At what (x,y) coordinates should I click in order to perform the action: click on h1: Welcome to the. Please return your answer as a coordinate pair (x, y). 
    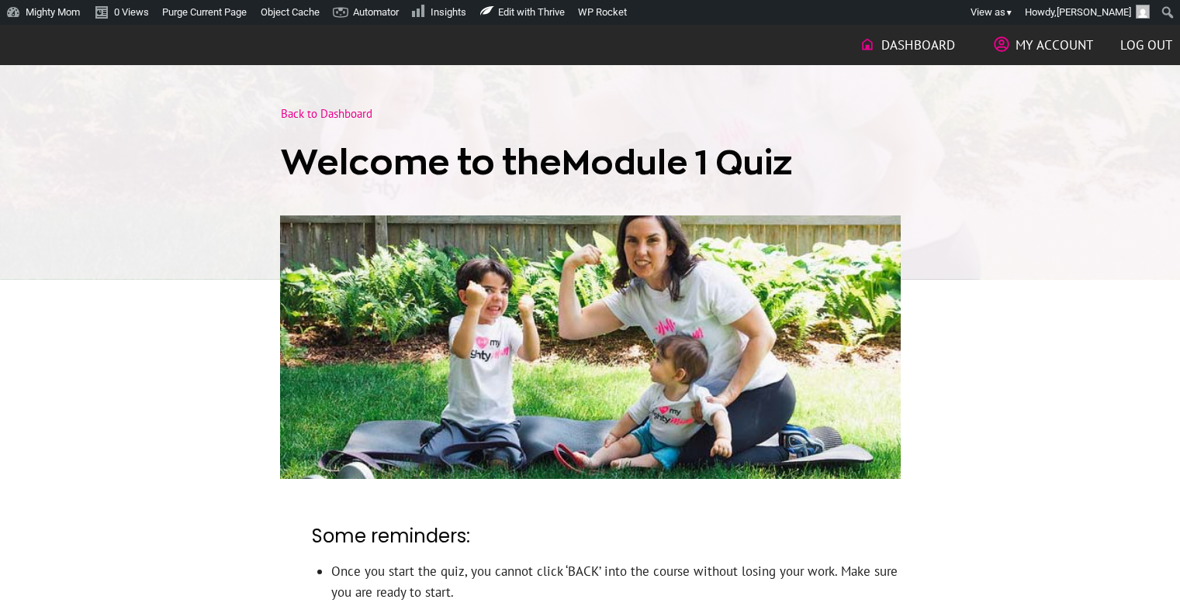
    Looking at the image, I should click on (590, 163).